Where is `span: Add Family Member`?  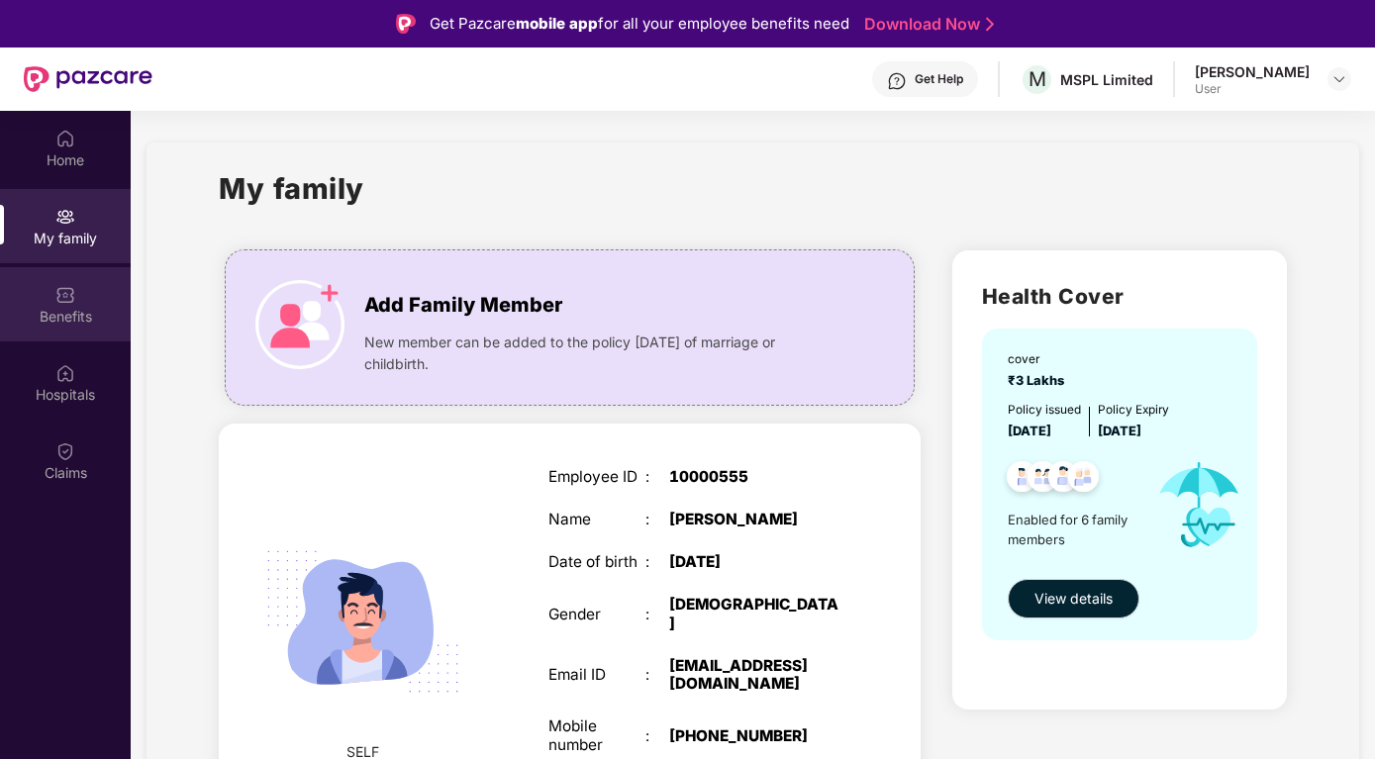 span: Add Family Member is located at coordinates (463, 305).